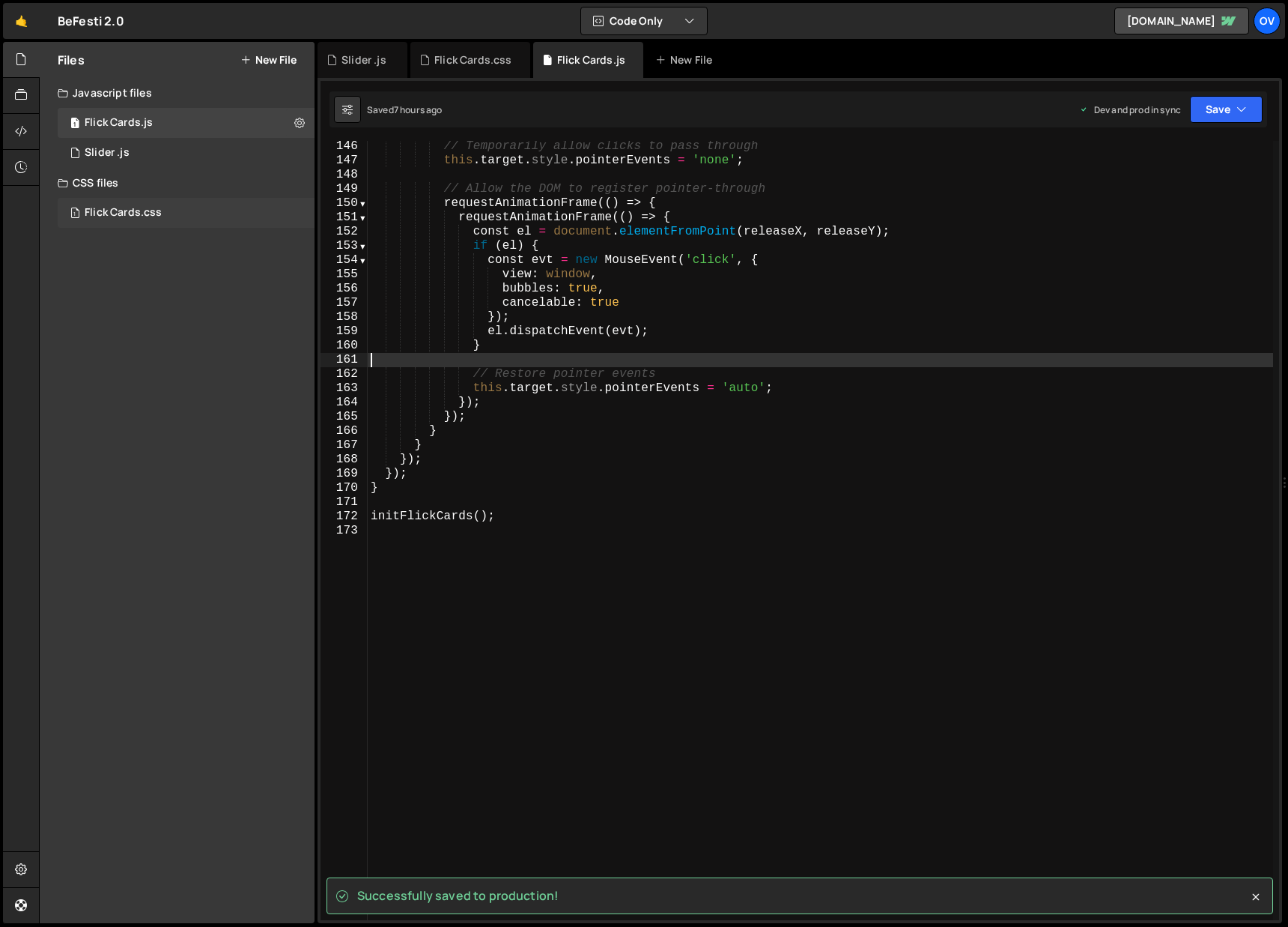  I want to click on div: 147, so click(343, 160).